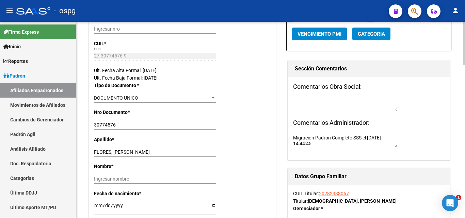  Describe the element at coordinates (116, 98) in the screenshot. I see `span: DOCUMENTO UNICO` at that location.